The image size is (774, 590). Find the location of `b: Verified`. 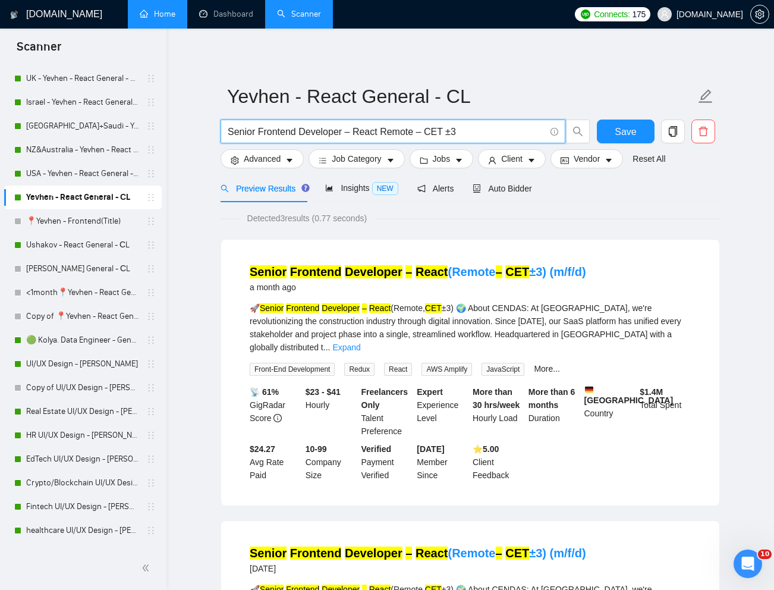

b: Verified is located at coordinates (376, 449).